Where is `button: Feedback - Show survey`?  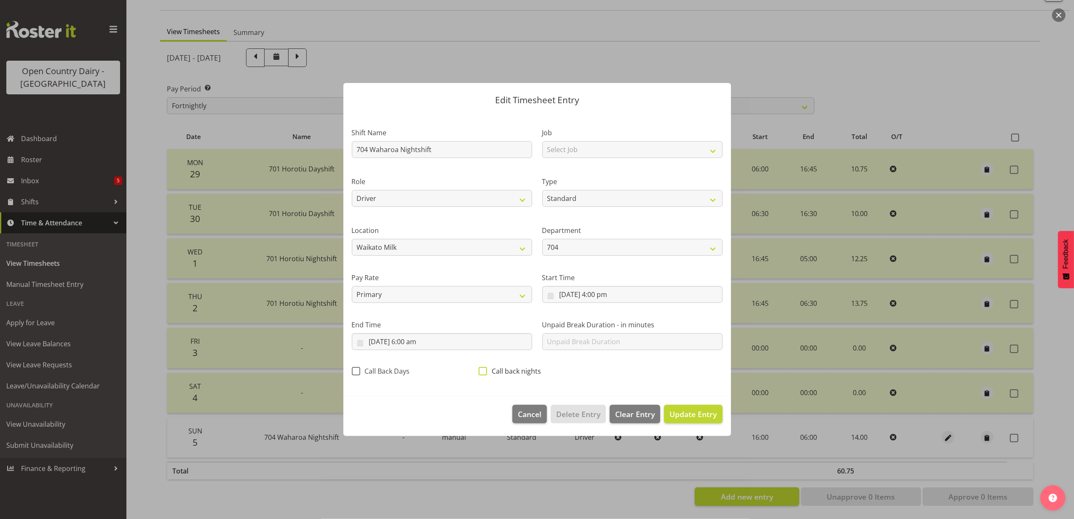 button: Feedback - Show survey is located at coordinates (1066, 259).